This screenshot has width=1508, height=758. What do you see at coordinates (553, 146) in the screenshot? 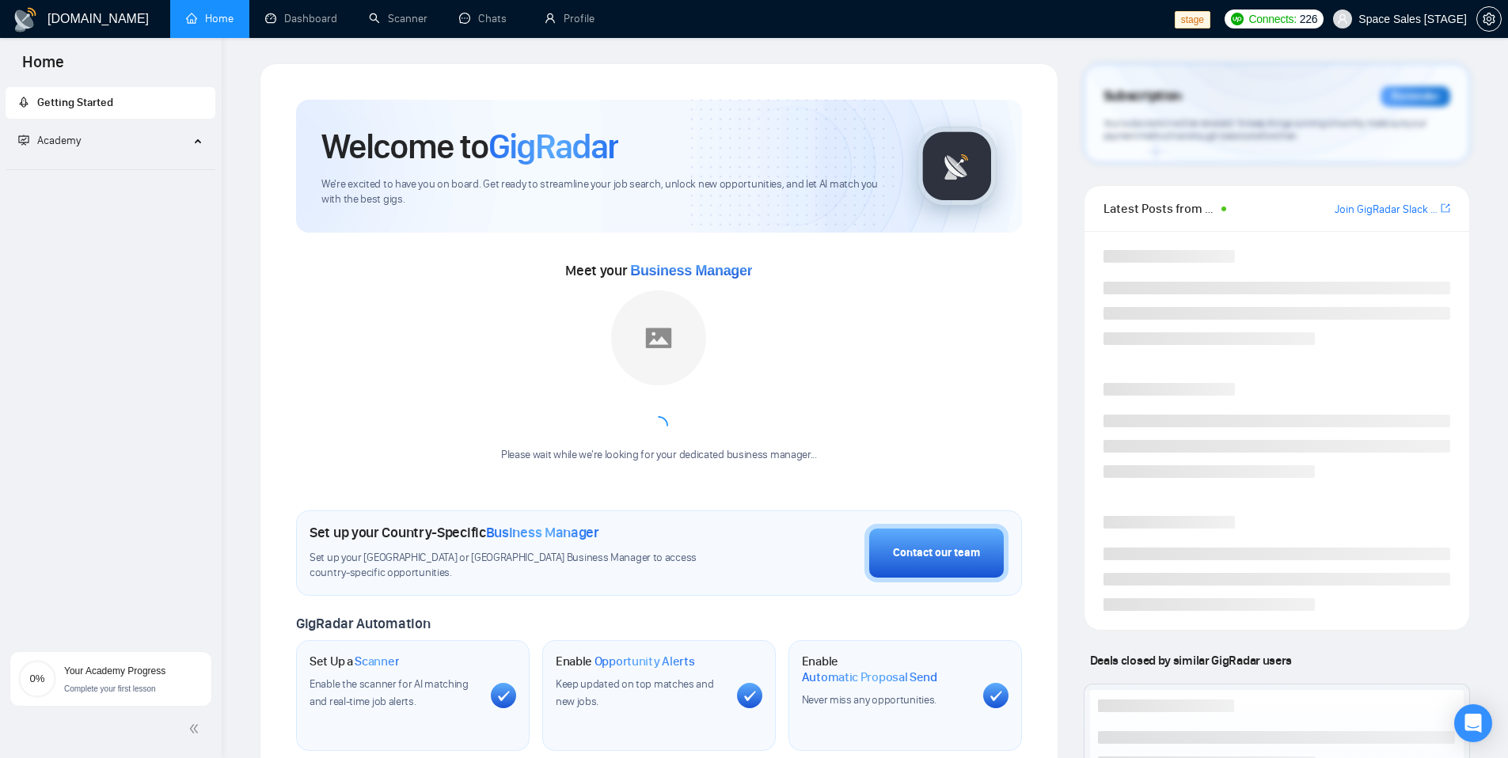
I see `span: GigRadar` at bounding box center [553, 146].